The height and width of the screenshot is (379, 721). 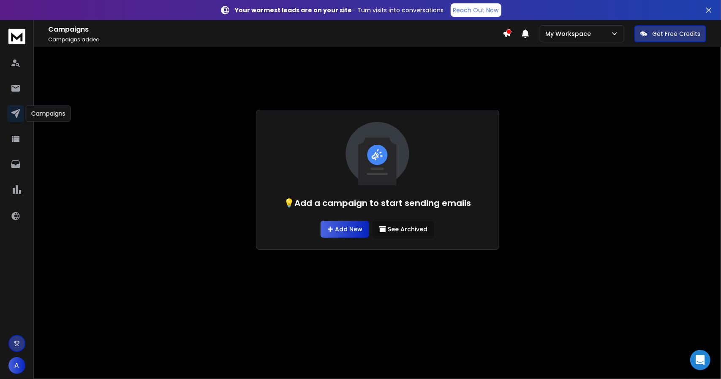 What do you see at coordinates (345, 229) in the screenshot?
I see `a: Add New` at bounding box center [345, 229].